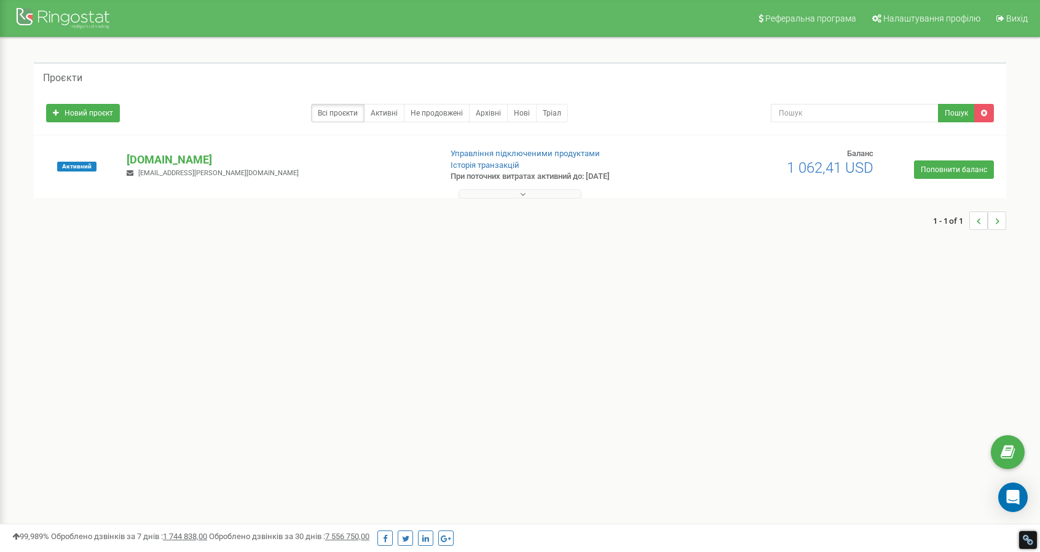 The height and width of the screenshot is (552, 1040). Describe the element at coordinates (954, 170) in the screenshot. I see `a: Поповнити баланс` at that location.